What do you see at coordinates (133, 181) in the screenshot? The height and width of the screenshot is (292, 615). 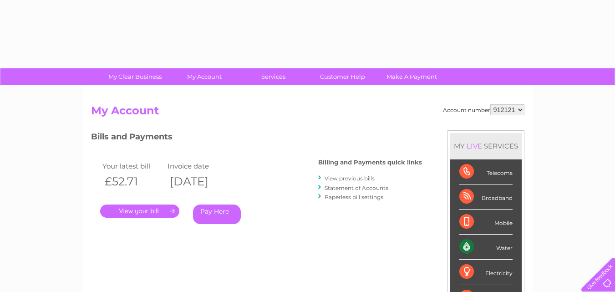 I see `th: £52.71` at bounding box center [133, 181].